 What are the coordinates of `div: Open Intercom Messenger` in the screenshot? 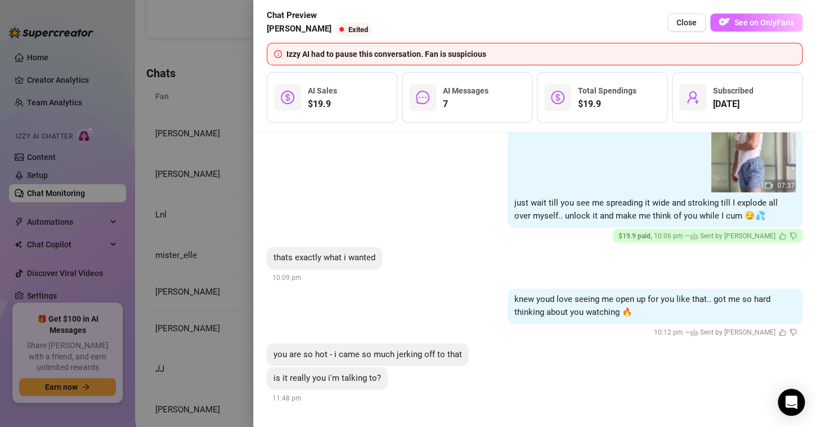 It's located at (791, 402).